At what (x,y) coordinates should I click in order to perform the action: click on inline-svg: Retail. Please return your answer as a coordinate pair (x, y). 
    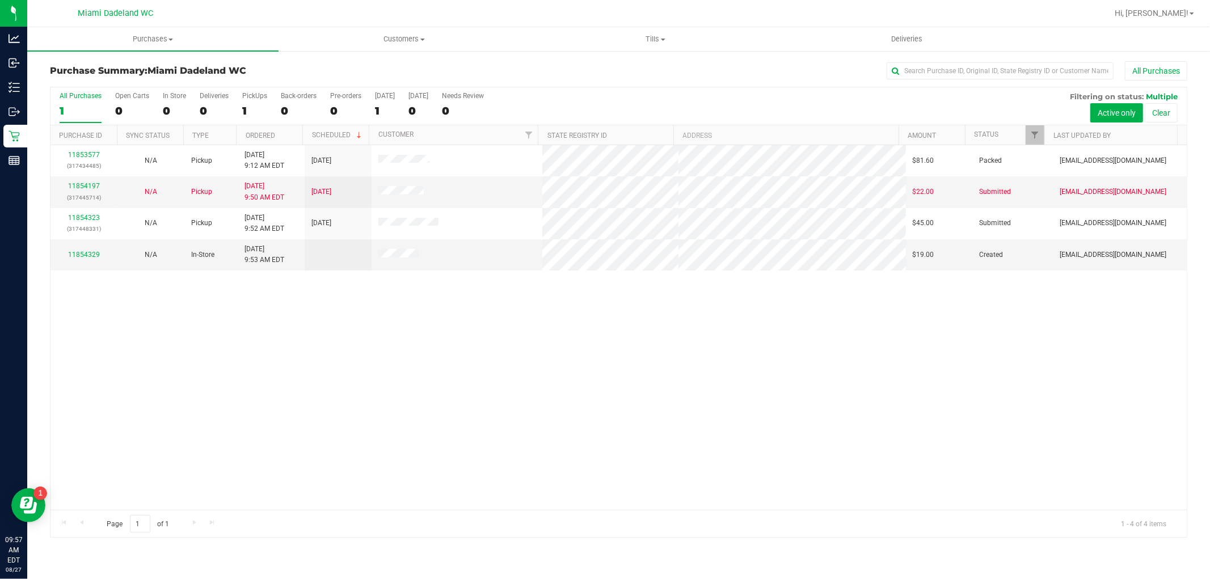
    Looking at the image, I should click on (14, 136).